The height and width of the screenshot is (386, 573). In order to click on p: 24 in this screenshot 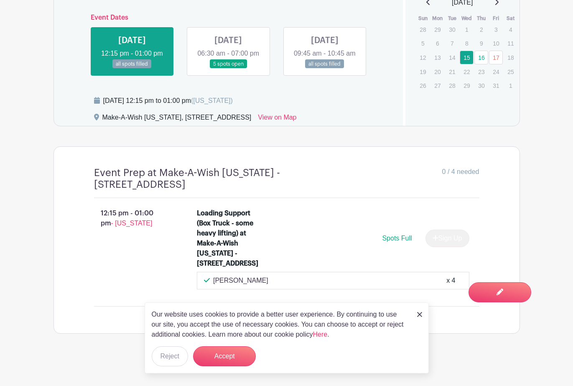, I will do `click(495, 71)`.